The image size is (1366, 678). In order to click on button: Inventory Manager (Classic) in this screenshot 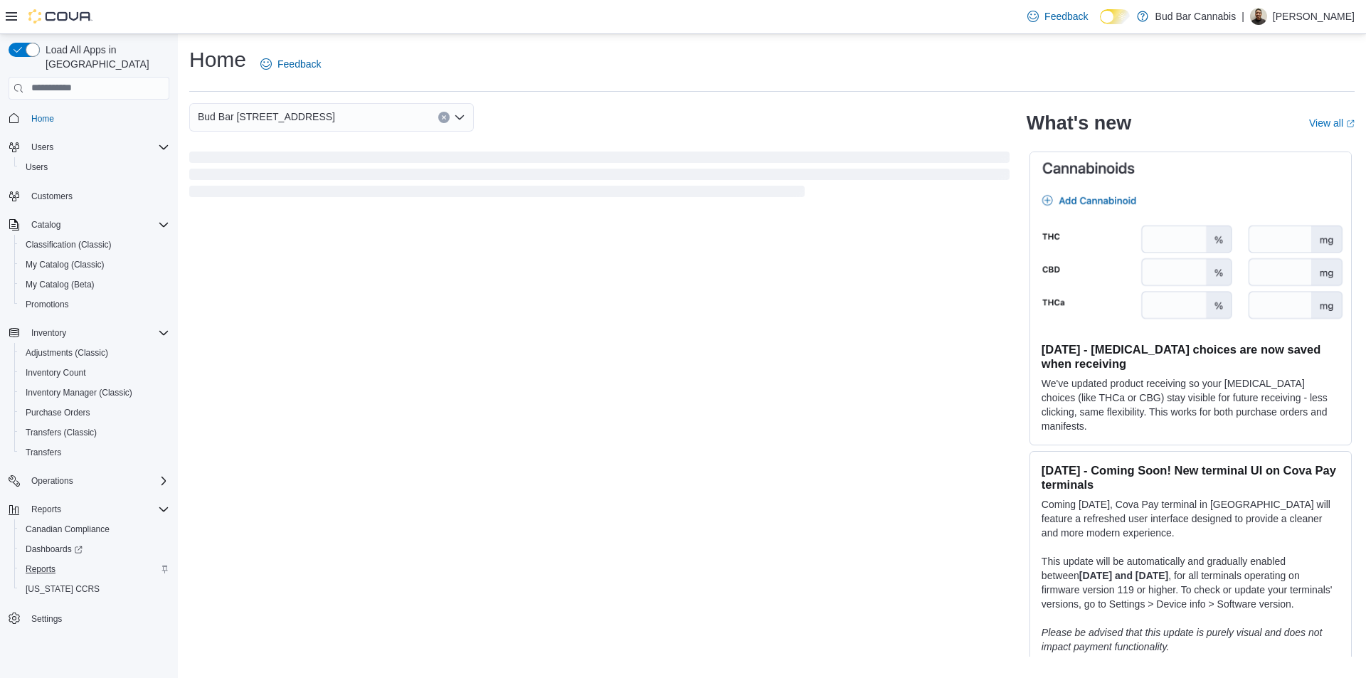, I will do `click(95, 393)`.